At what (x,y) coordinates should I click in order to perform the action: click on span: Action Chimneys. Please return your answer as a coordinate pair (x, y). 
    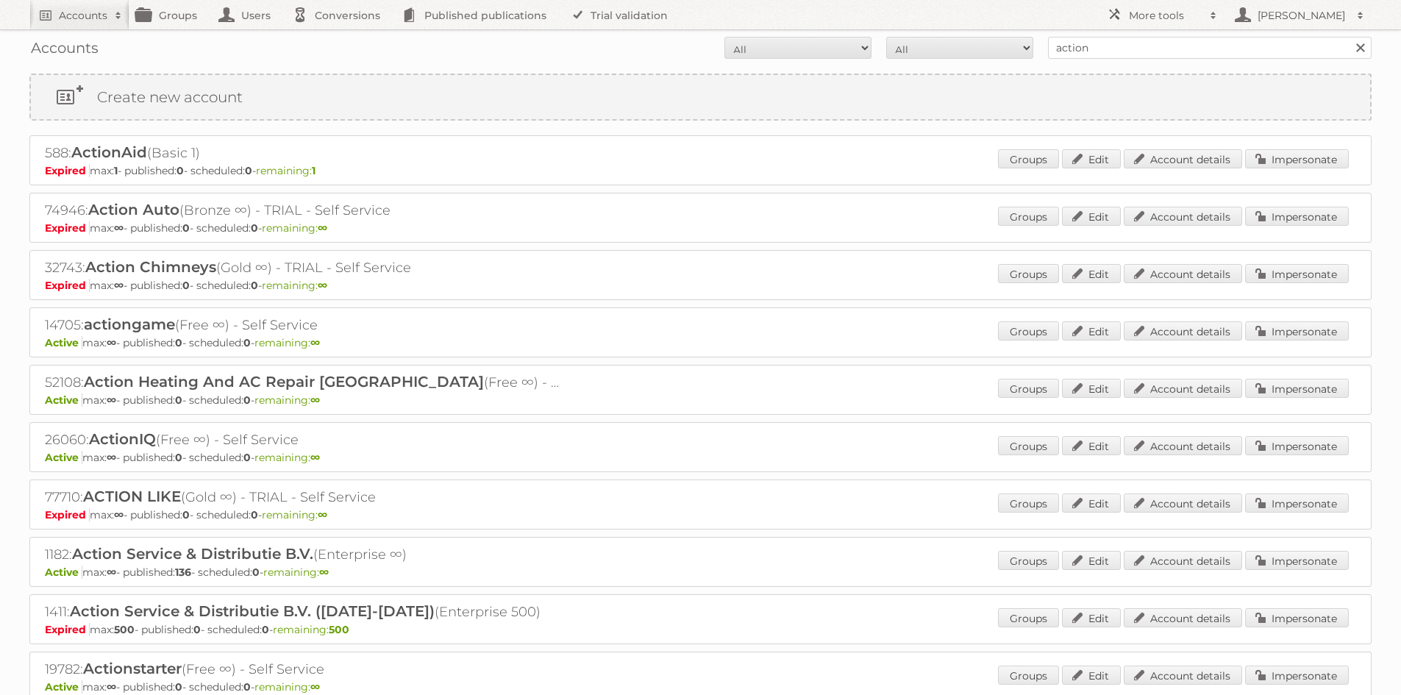
    Looking at the image, I should click on (151, 267).